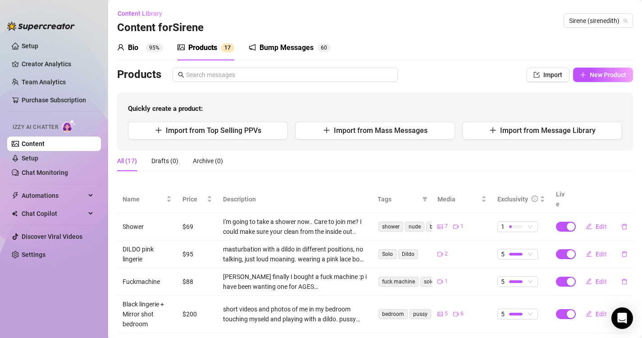 The width and height of the screenshot is (642, 338). What do you see at coordinates (52, 236) in the screenshot?
I see `a: Discover Viral Videos` at bounding box center [52, 236].